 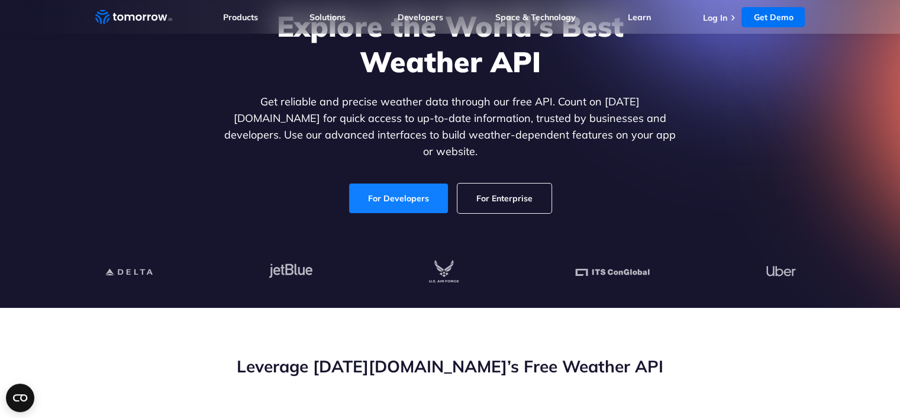 What do you see at coordinates (398, 198) in the screenshot?
I see `a: For Developers` at bounding box center [398, 198].